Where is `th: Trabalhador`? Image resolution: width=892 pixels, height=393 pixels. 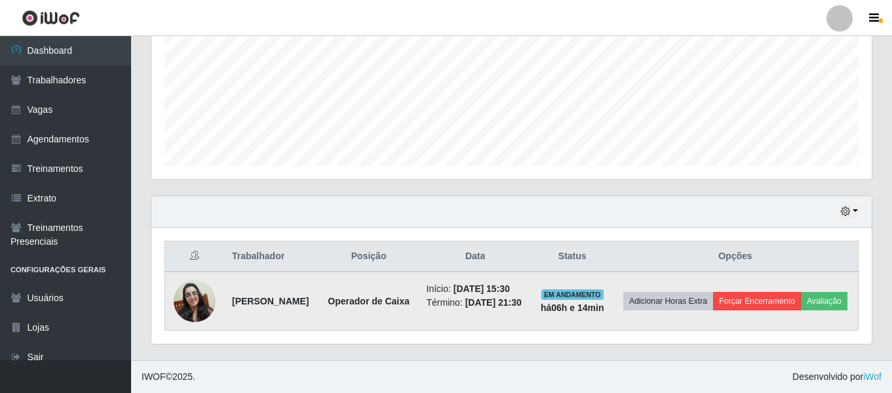
th: Trabalhador is located at coordinates (271, 256).